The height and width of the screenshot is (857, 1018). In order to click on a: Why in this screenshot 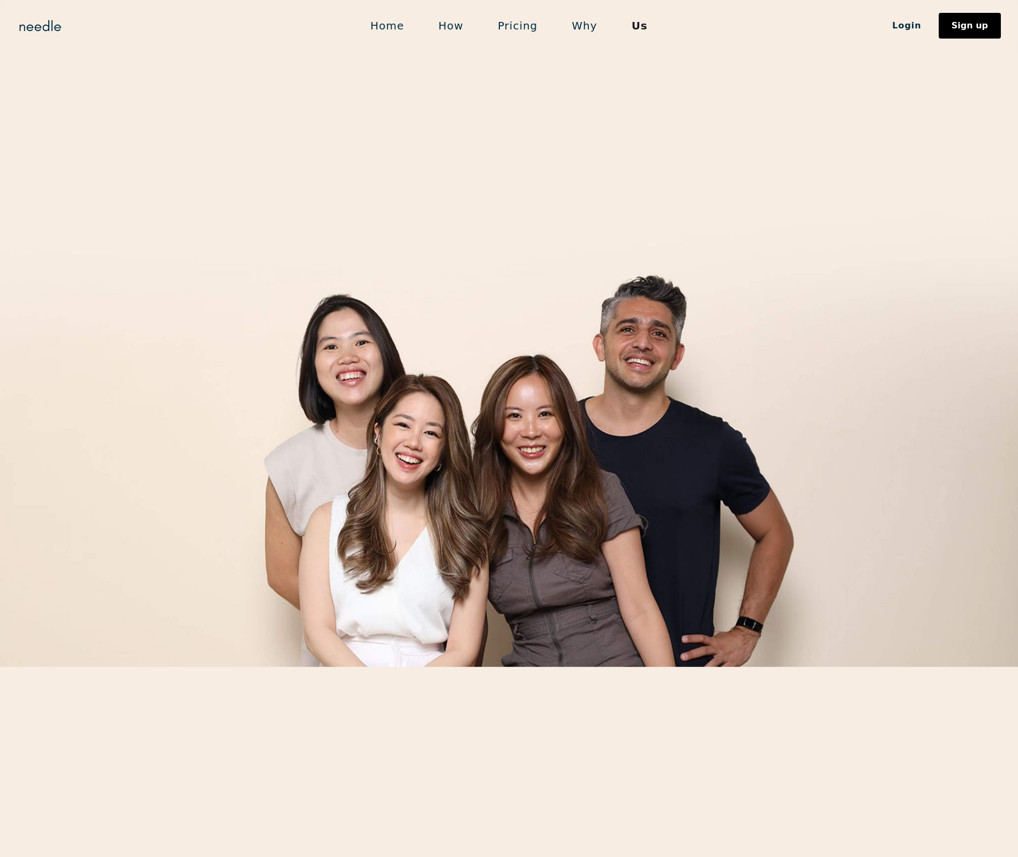, I will do `click(584, 26)`.